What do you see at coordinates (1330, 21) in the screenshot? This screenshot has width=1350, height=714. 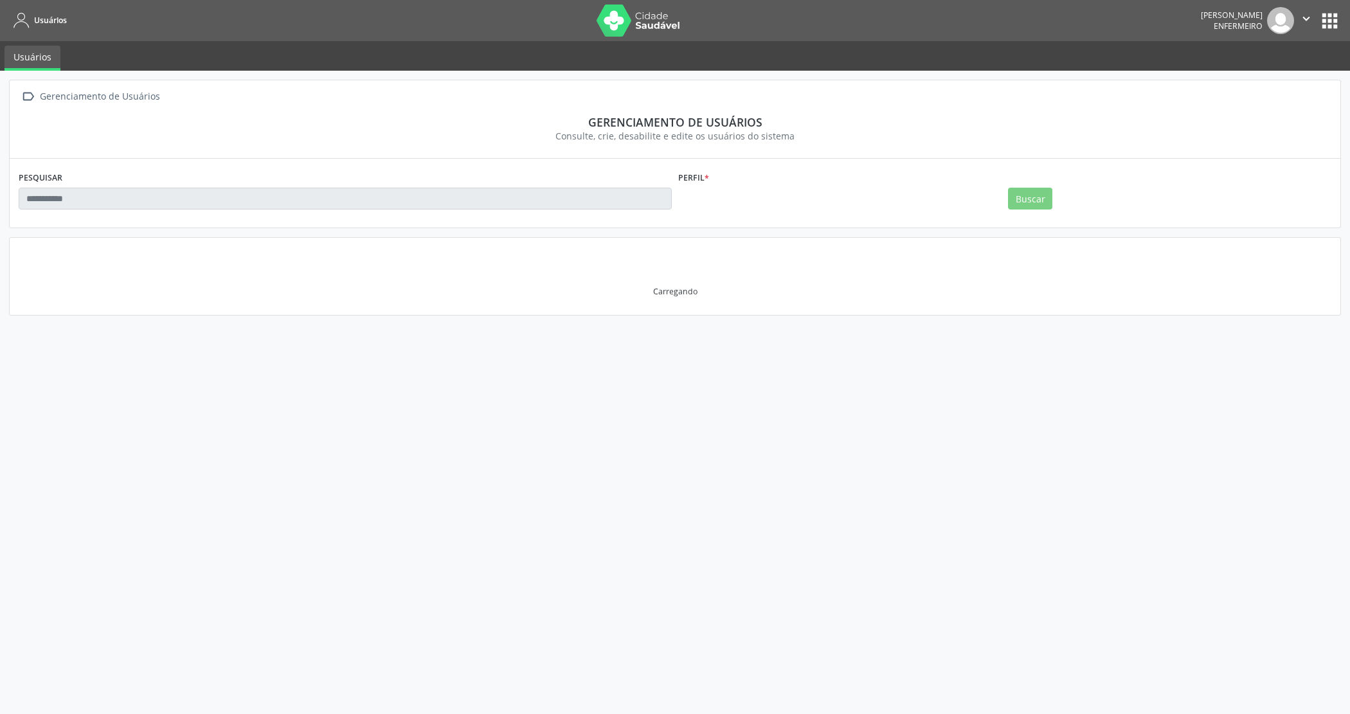 I see `button: apps` at bounding box center [1330, 21].